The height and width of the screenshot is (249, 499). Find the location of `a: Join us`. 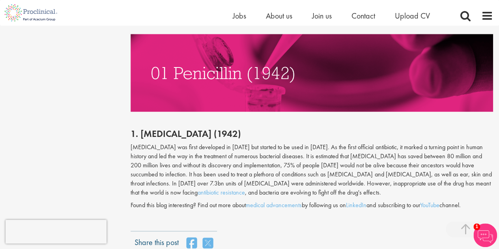

a: Join us is located at coordinates (322, 16).